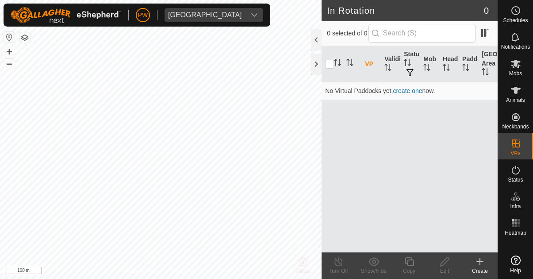  What do you see at coordinates (515, 270) in the screenshot?
I see `span: Help` at bounding box center [515, 270].